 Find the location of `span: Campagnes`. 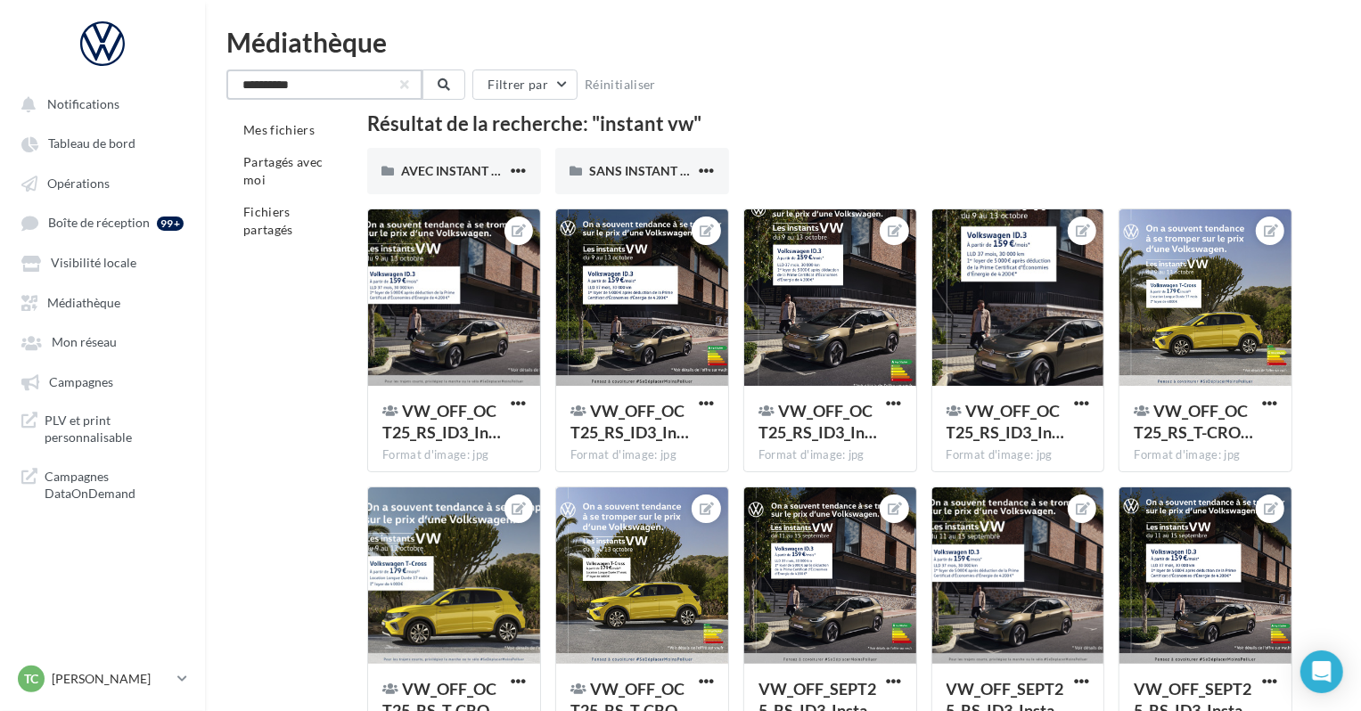

span: Campagnes is located at coordinates (81, 382).